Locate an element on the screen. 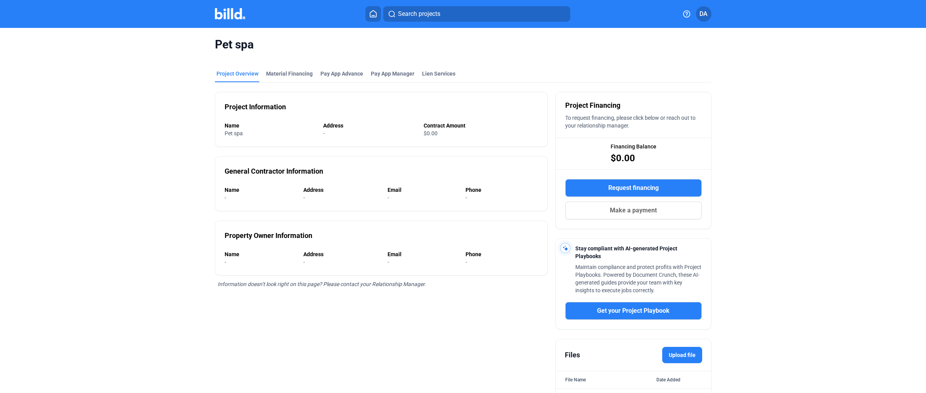 The width and height of the screenshot is (926, 393). button: Request financing is located at coordinates (633, 188).